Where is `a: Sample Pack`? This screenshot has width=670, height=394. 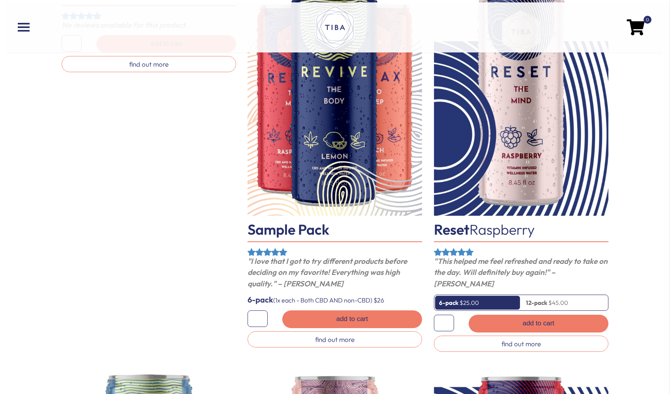
a: Sample Pack is located at coordinates (288, 229).